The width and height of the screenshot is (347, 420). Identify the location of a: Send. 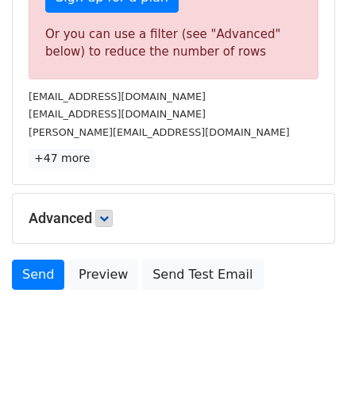
(38, 275).